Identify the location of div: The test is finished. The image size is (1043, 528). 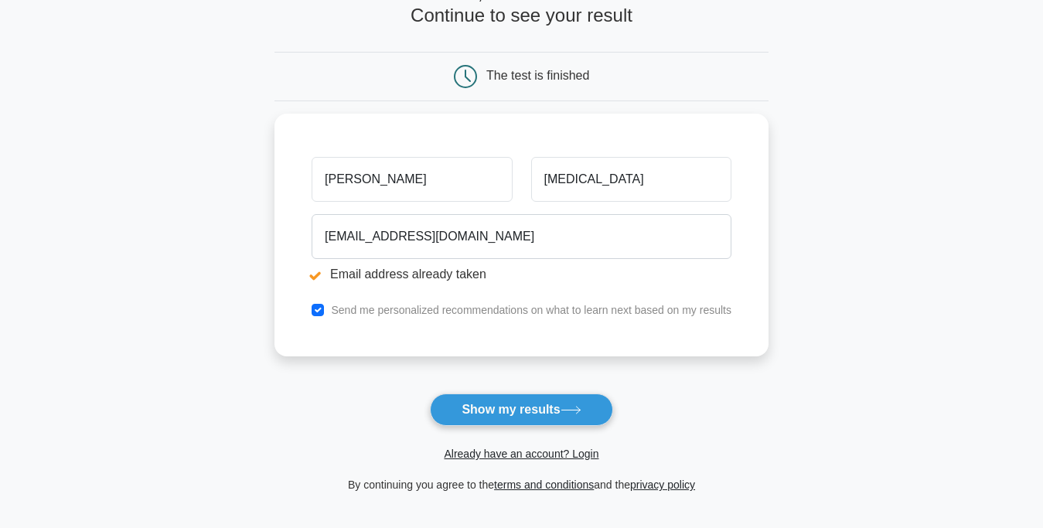
(538, 75).